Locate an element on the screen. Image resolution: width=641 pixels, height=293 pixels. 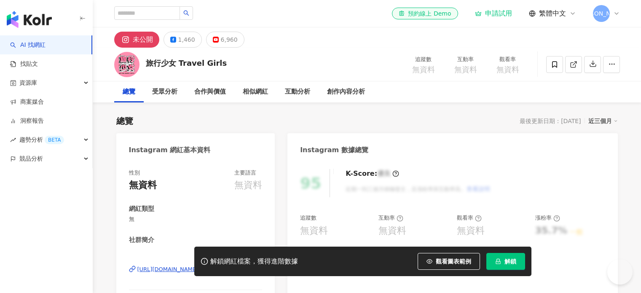
span: lock is located at coordinates (498, 261).